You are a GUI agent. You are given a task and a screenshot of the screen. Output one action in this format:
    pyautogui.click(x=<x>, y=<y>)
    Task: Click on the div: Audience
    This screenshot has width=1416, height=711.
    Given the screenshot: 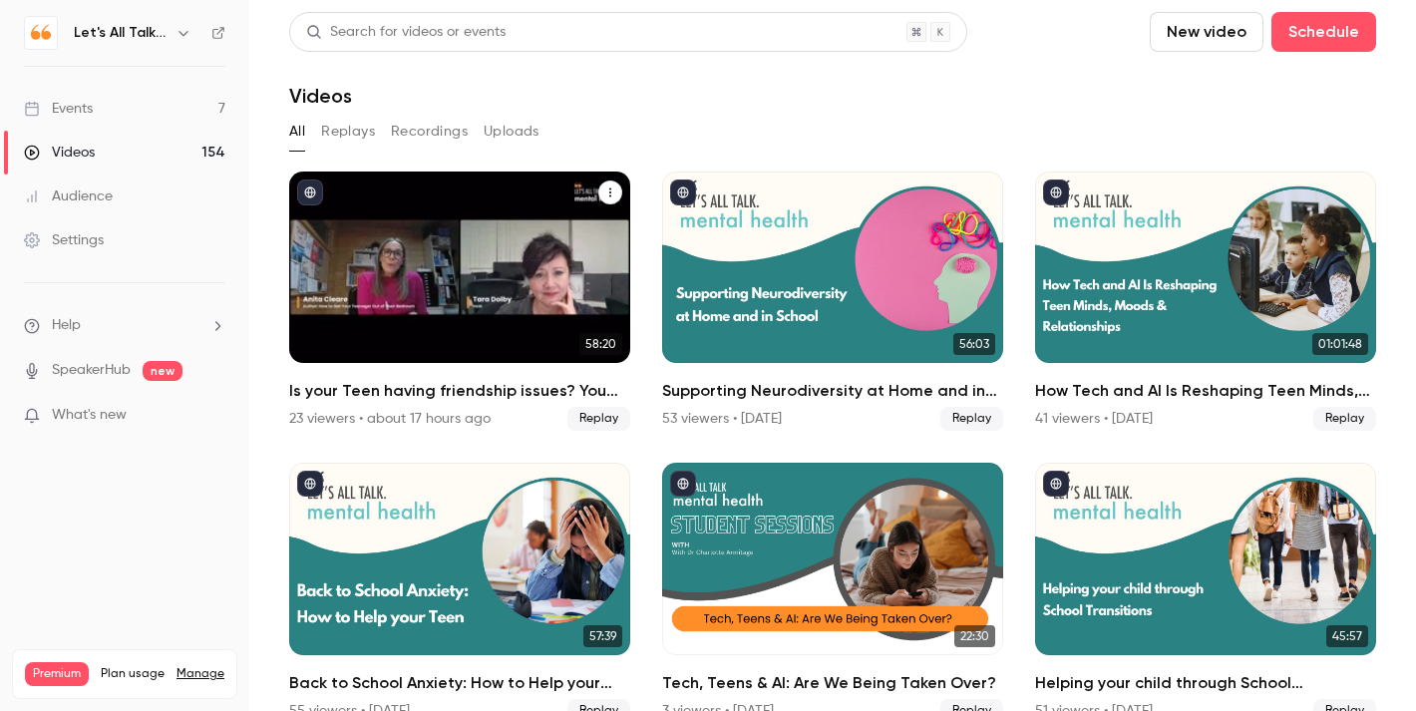 What is the action you would take?
    pyautogui.click(x=68, y=196)
    